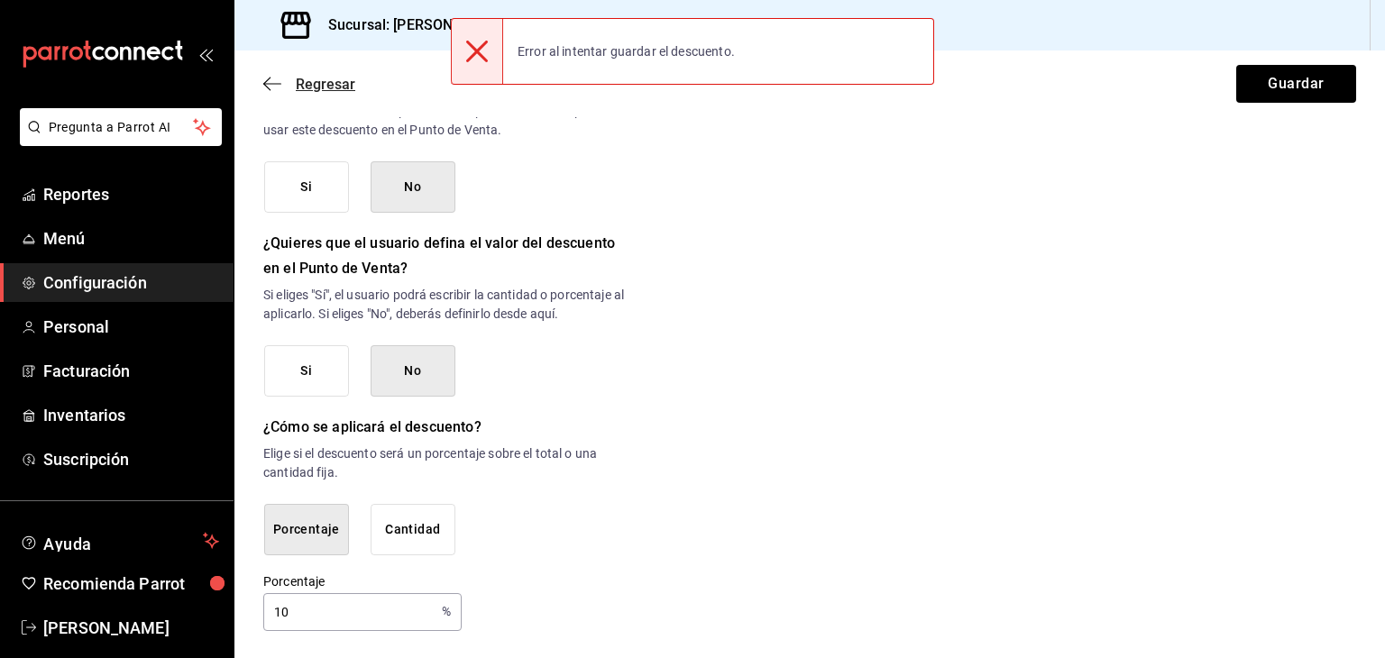 Image resolution: width=1385 pixels, height=658 pixels. I want to click on span: Personal, so click(131, 326).